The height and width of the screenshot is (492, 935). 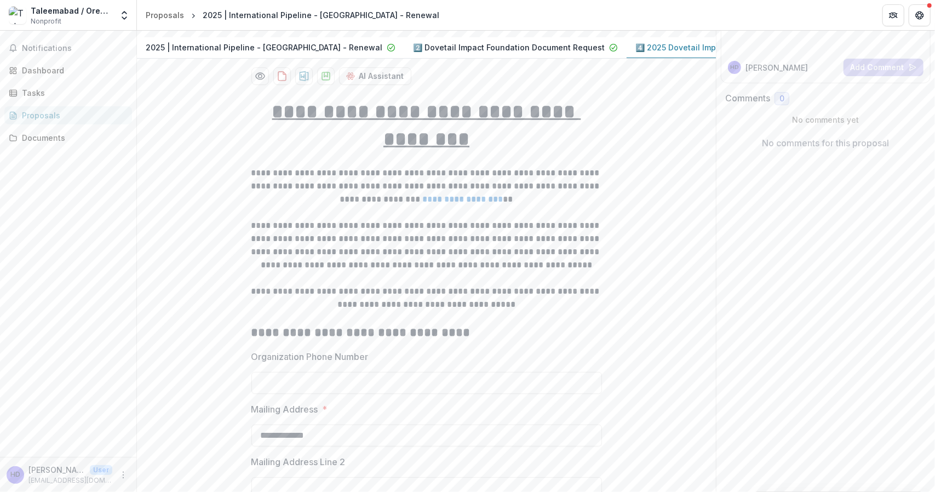 What do you see at coordinates (123, 475) in the screenshot?
I see `button: More` at bounding box center [123, 475].